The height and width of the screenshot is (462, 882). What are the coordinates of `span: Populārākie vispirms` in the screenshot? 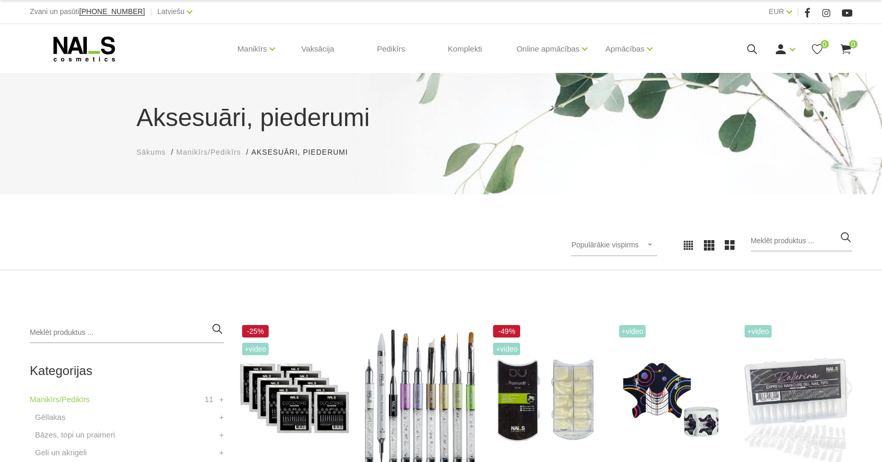 It's located at (605, 245).